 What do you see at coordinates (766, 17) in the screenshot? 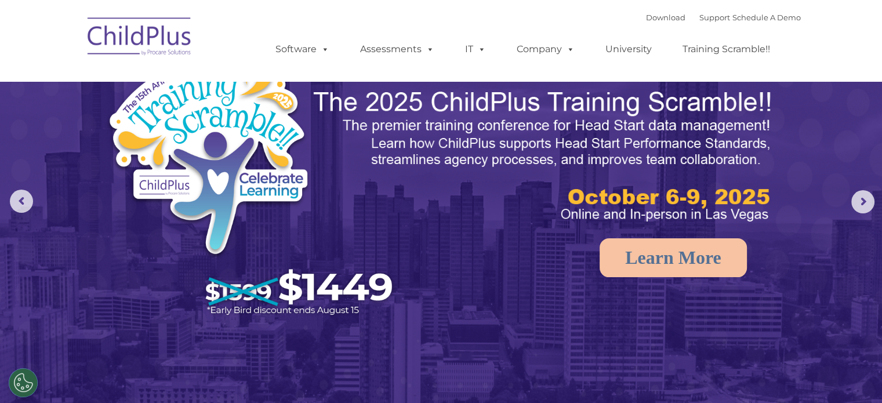
I see `a: Schedule A Demo` at bounding box center [766, 17].